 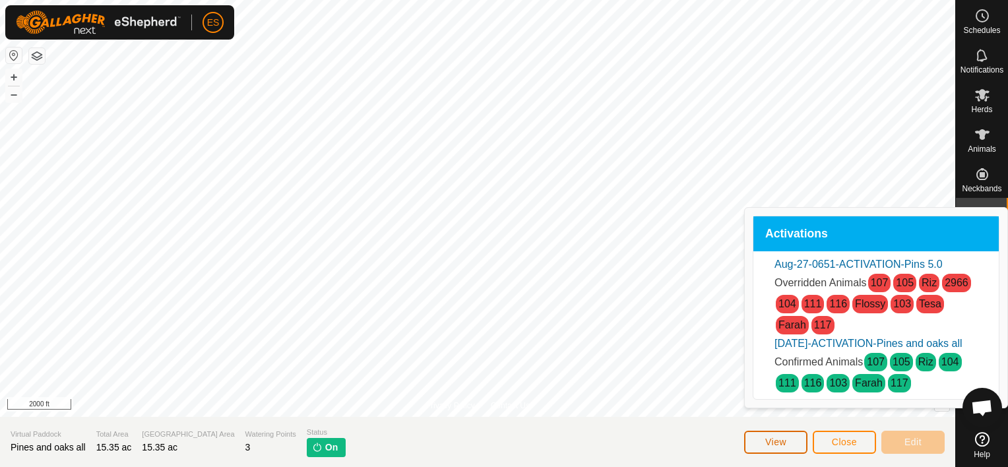 What do you see at coordinates (913, 442) in the screenshot?
I see `span: Edit` at bounding box center [913, 442].